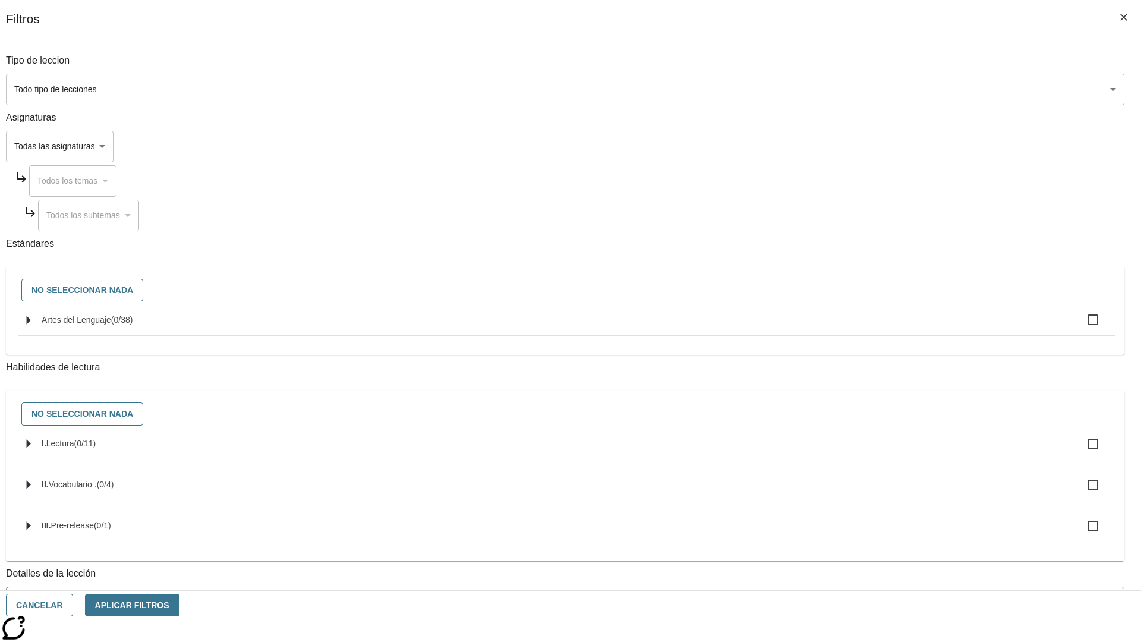  Describe the element at coordinates (60, 443) in the screenshot. I see `span: Lectura` at that location.